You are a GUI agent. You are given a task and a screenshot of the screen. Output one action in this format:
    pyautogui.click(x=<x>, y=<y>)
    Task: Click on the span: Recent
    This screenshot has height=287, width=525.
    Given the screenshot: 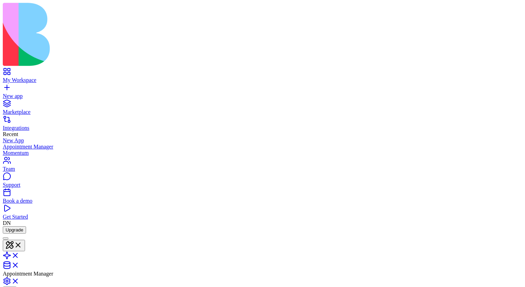 What is the action you would take?
    pyautogui.click(x=10, y=134)
    